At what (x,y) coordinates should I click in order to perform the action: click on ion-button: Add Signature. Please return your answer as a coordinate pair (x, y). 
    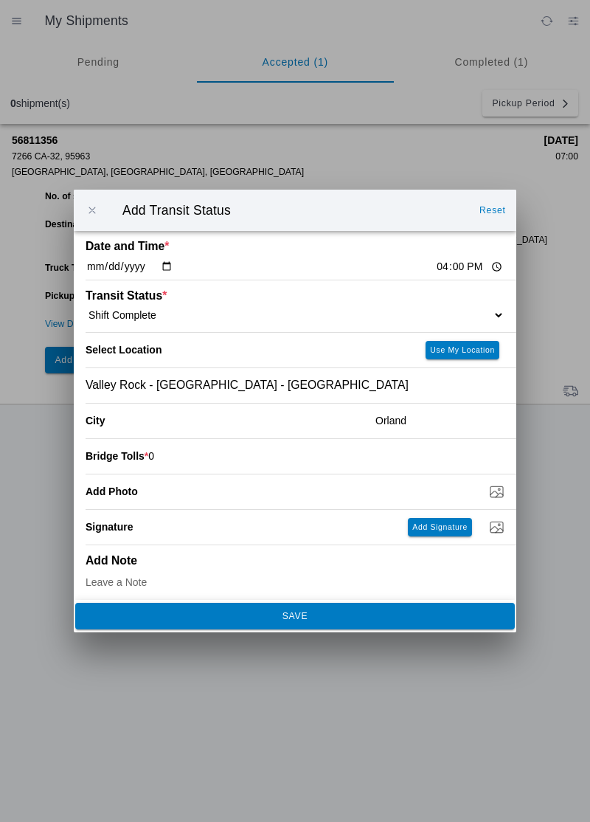
    Looking at the image, I should click on (440, 527).